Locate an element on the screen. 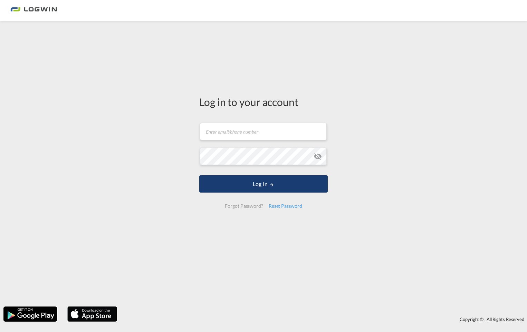 The image size is (527, 332). img: google.png is located at coordinates (30, 314).